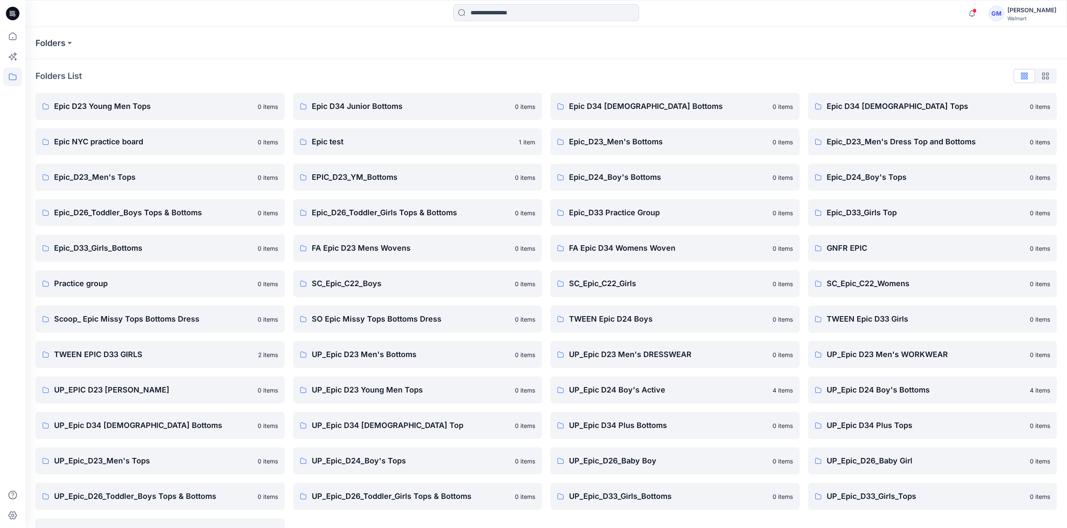  Describe the element at coordinates (926, 319) in the screenshot. I see `p: TWEEN Epic D33 Girls` at that location.